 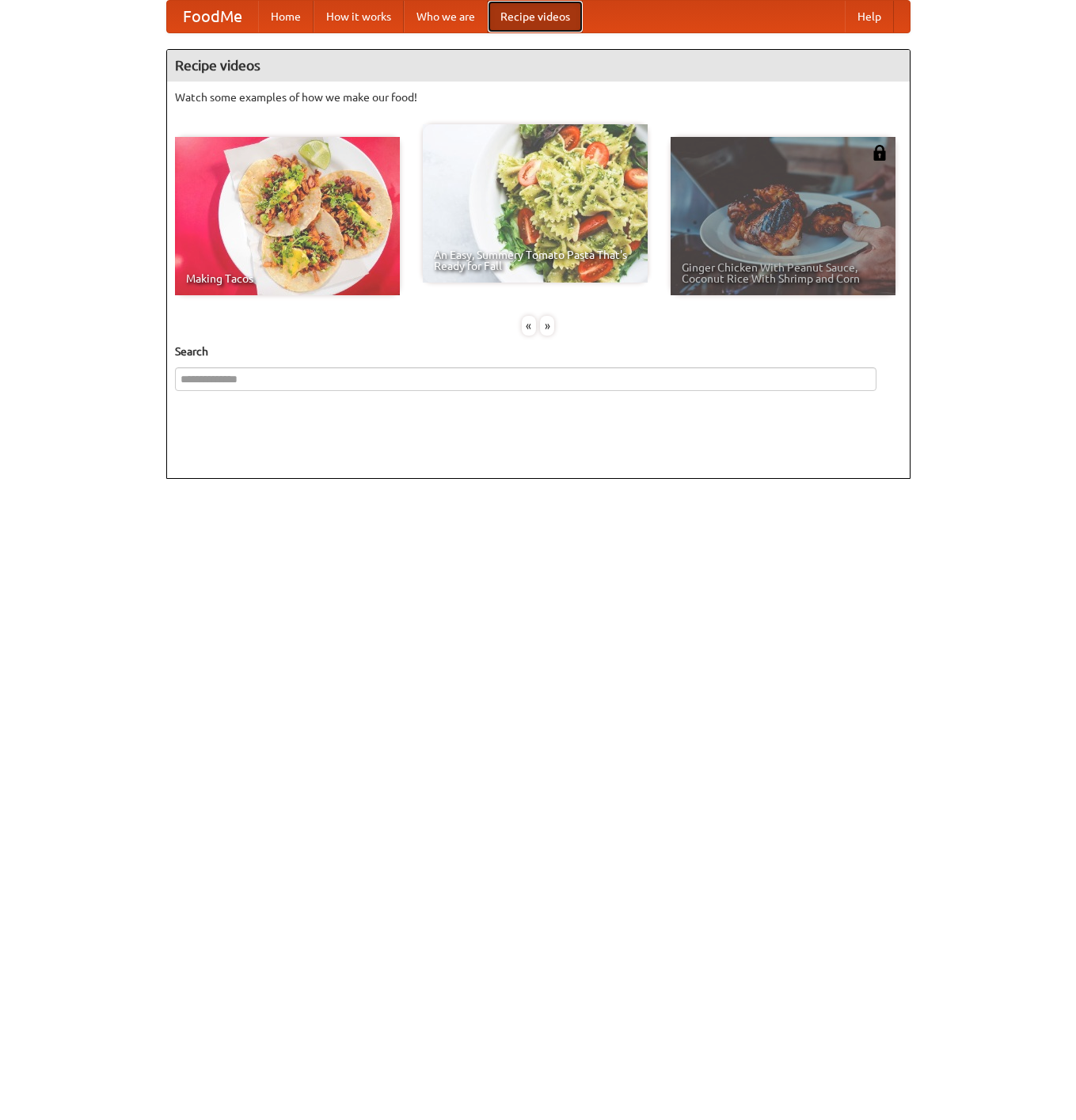 I want to click on a: Who we are, so click(x=446, y=17).